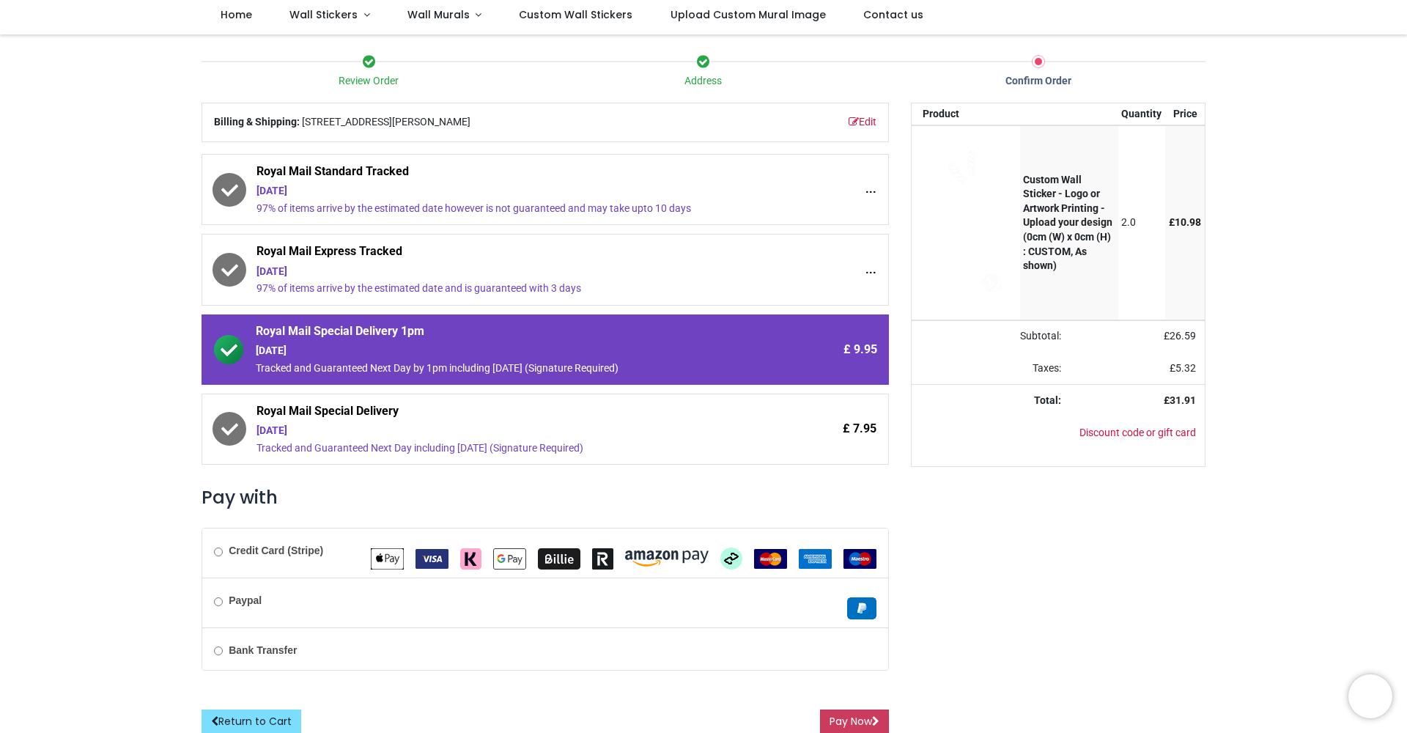 Image resolution: width=1407 pixels, height=733 pixels. I want to click on span: Google Pay, so click(509, 558).